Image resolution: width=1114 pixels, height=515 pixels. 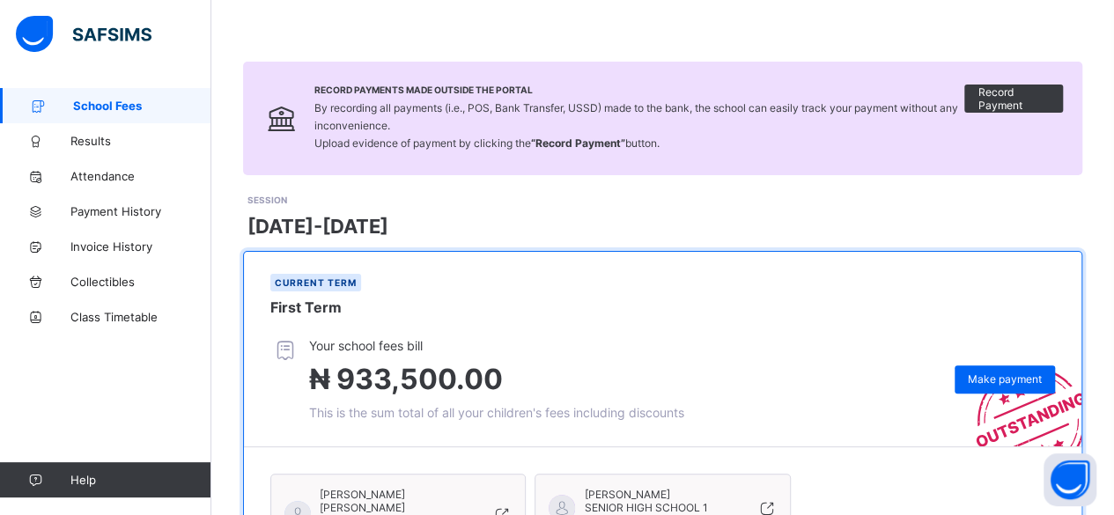 I want to click on img: safsims, so click(x=84, y=34).